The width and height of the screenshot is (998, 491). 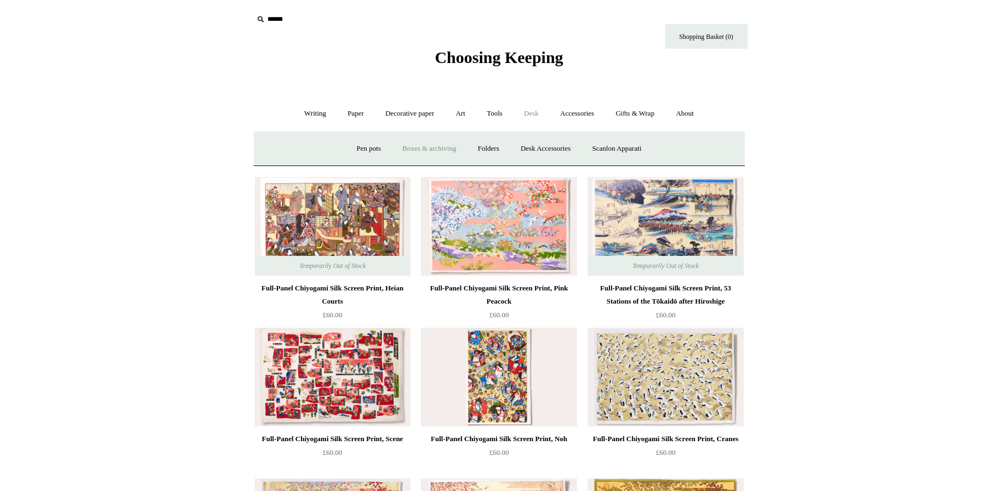 What do you see at coordinates (665, 226) in the screenshot?
I see `img: Full-Panel Chiyogami Silk Screen Print, 53 Stations of the Tōkaidō after Hiroshige` at bounding box center [665, 226].